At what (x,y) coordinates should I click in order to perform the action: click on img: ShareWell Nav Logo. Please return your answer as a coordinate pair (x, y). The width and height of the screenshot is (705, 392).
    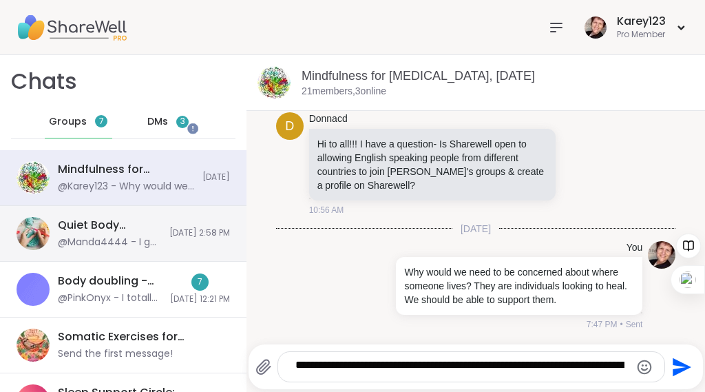
    Looking at the image, I should click on (72, 28).